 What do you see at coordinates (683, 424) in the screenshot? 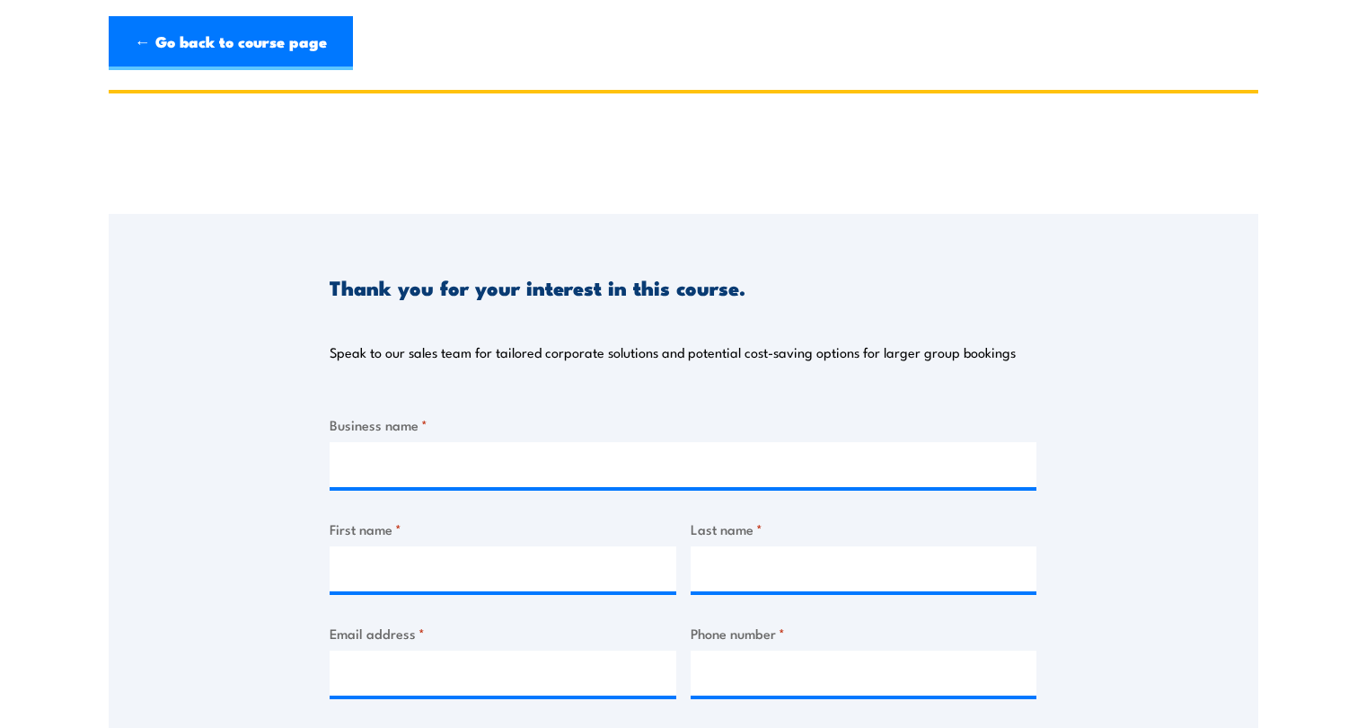
I see `label: Business name` at bounding box center [683, 424].